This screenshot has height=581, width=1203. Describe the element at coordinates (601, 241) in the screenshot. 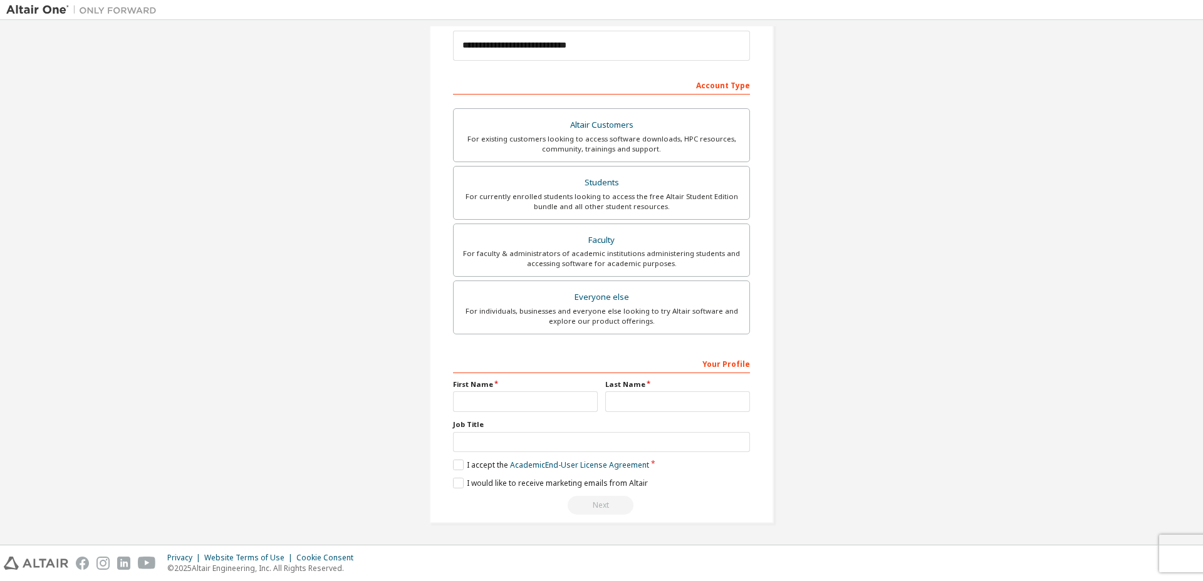

I see `div: Faculty` at that location.